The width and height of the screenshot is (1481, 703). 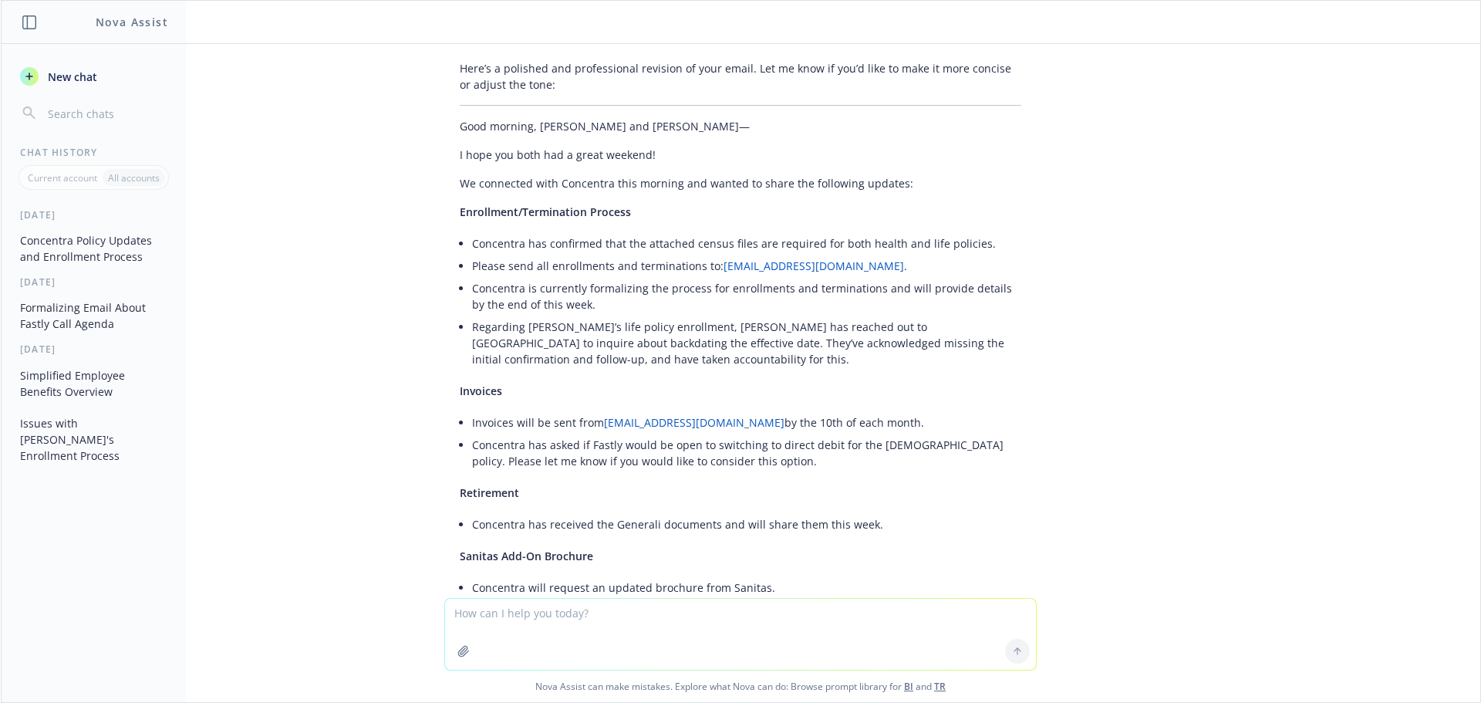 What do you see at coordinates (93, 383) in the screenshot?
I see `button: Simplified Employee Benefits Overview` at bounding box center [93, 383].